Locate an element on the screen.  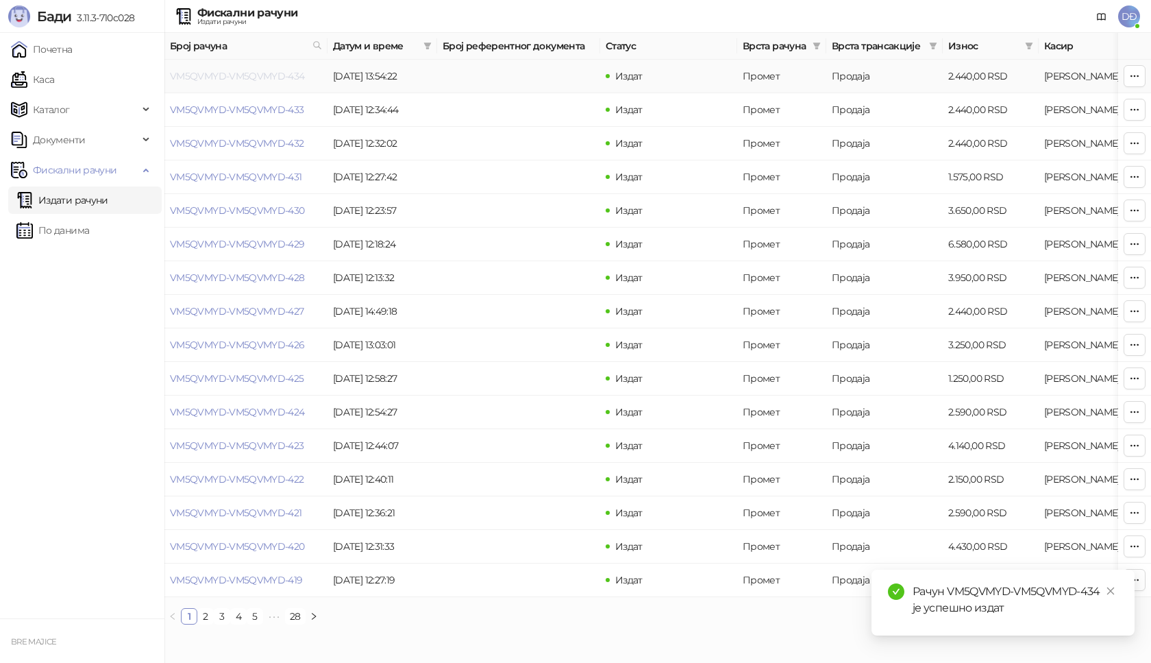
a: VM5QVMYD-VM5QVMYD-425 is located at coordinates (237, 378).